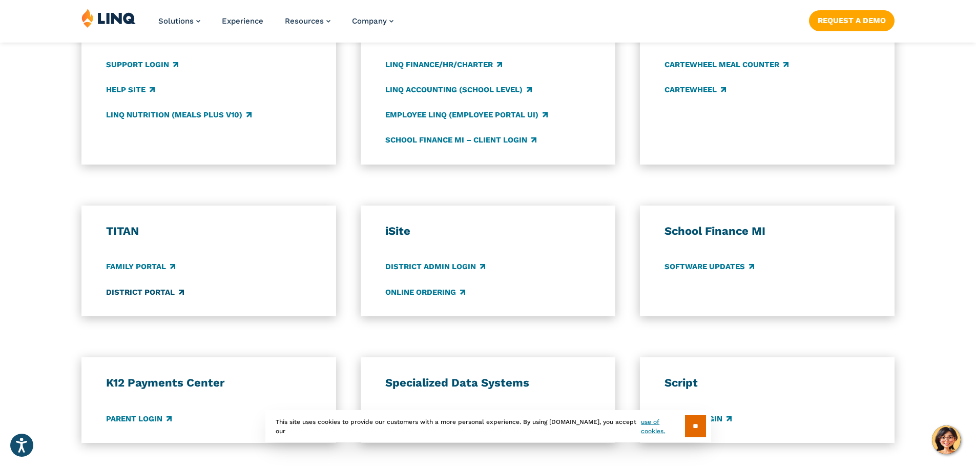 The height and width of the screenshot is (467, 976). I want to click on a: CARTEWHEEL Meal Counter, so click(727, 65).